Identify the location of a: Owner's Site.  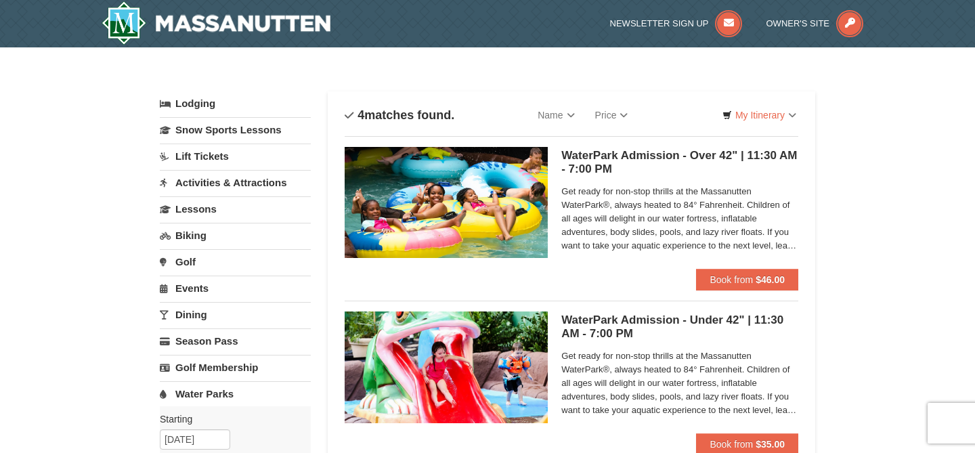
(815, 23).